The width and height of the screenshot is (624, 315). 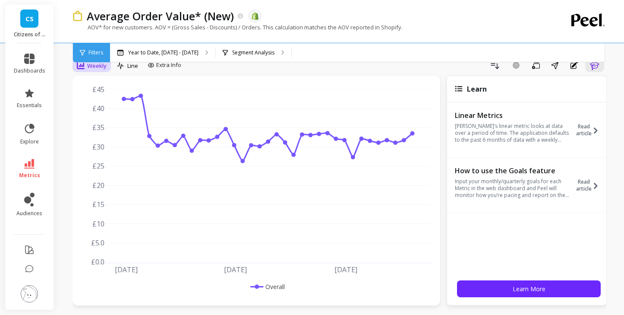 What do you see at coordinates (514, 188) in the screenshot?
I see `p: Input your monthly/quarterly goals for each Metric in the web dashboard and Peel will monitor how...` at bounding box center [514, 188].